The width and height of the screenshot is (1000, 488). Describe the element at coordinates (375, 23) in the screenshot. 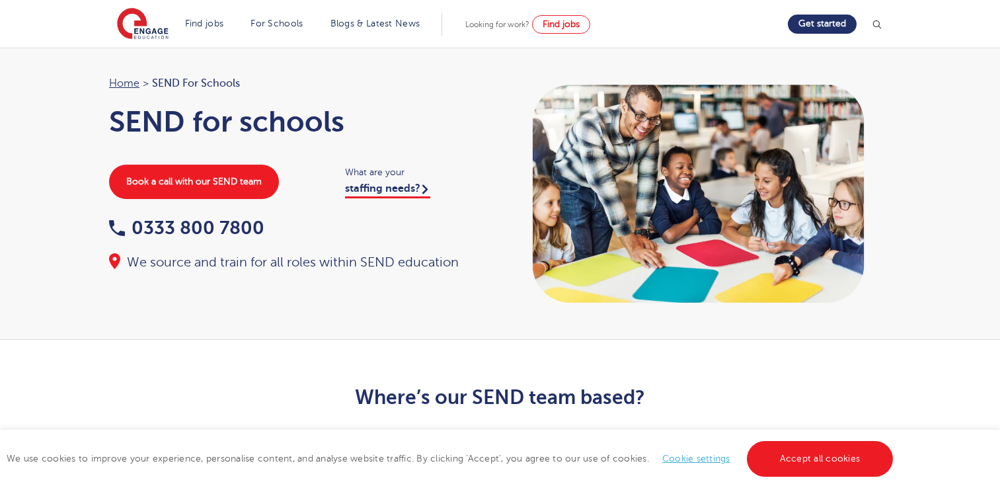

I see `a: Blogs & Latest News` at that location.